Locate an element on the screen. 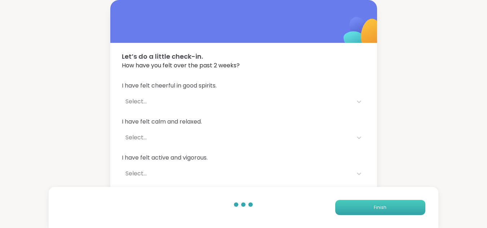  span: I have felt cheerful in good spirits. is located at coordinates (244, 86).